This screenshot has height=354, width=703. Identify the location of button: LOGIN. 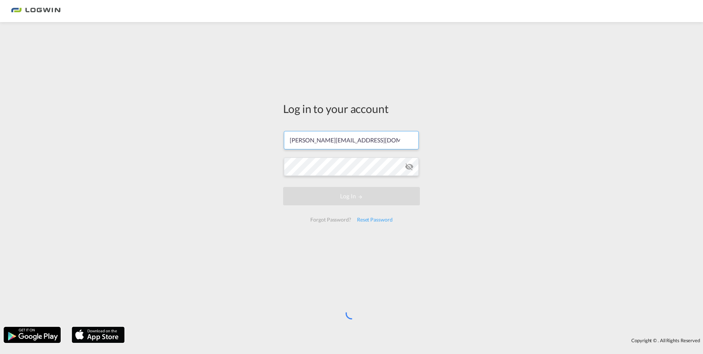
(352, 196).